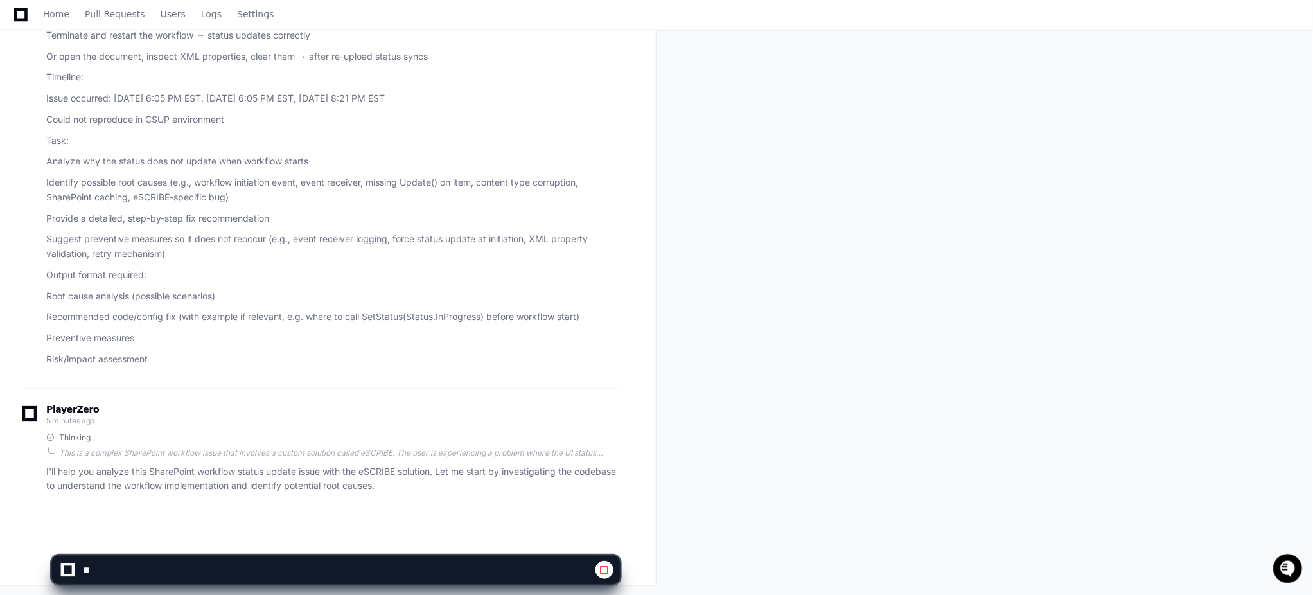 Image resolution: width=1313 pixels, height=595 pixels. I want to click on p: Terminate and restart the workflow → status updates correctly, so click(333, 35).